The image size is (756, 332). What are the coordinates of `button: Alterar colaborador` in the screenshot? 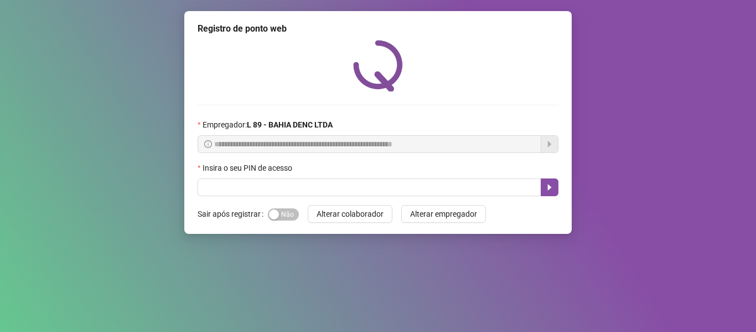 It's located at (350, 214).